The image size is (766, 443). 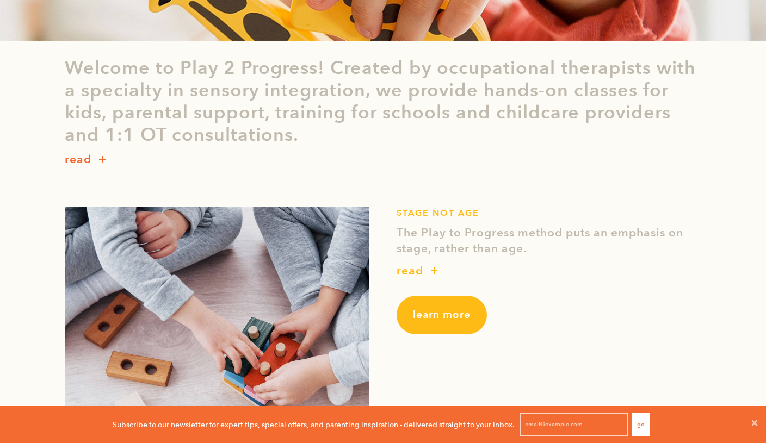 What do you see at coordinates (313, 425) in the screenshot?
I see `p: Subscribe to our newsletter for expert tips, special offers, and parenting inspiration - delivere...` at bounding box center [313, 425].